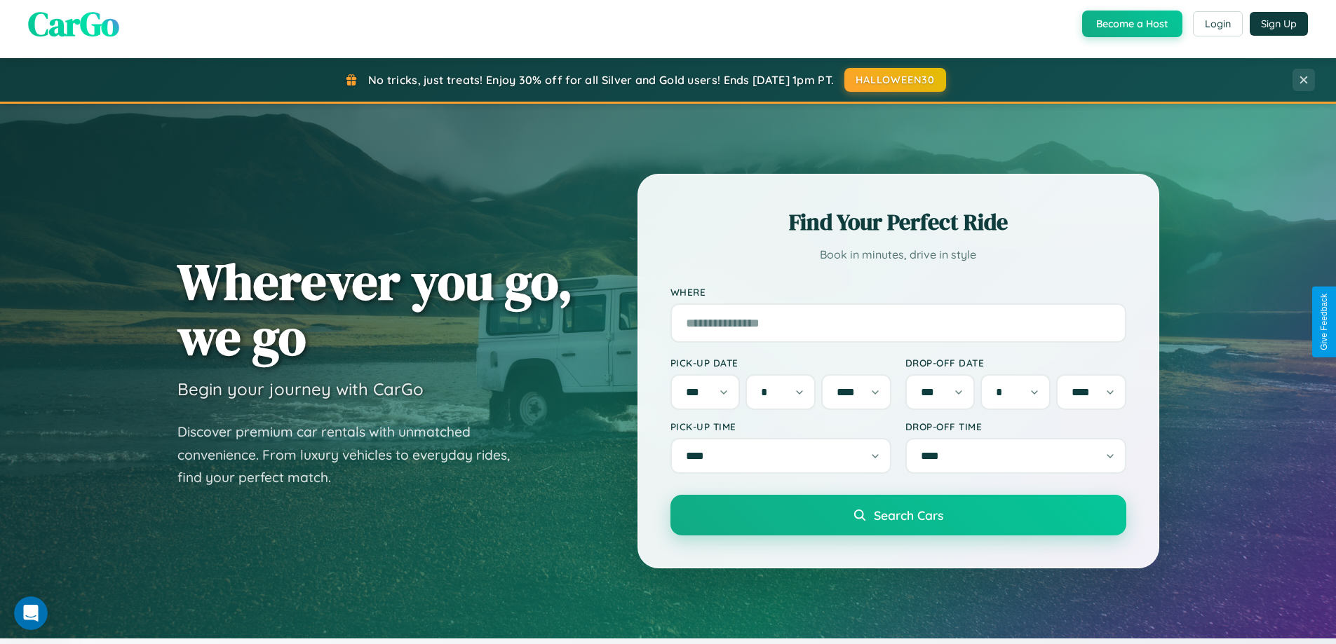 The width and height of the screenshot is (1336, 644). I want to click on h2: Find Your Perfect Ride, so click(898, 222).